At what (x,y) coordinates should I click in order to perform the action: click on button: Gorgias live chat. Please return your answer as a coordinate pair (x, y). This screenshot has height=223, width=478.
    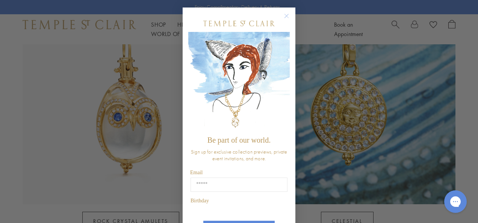
    Looking at the image, I should click on (15, 14).